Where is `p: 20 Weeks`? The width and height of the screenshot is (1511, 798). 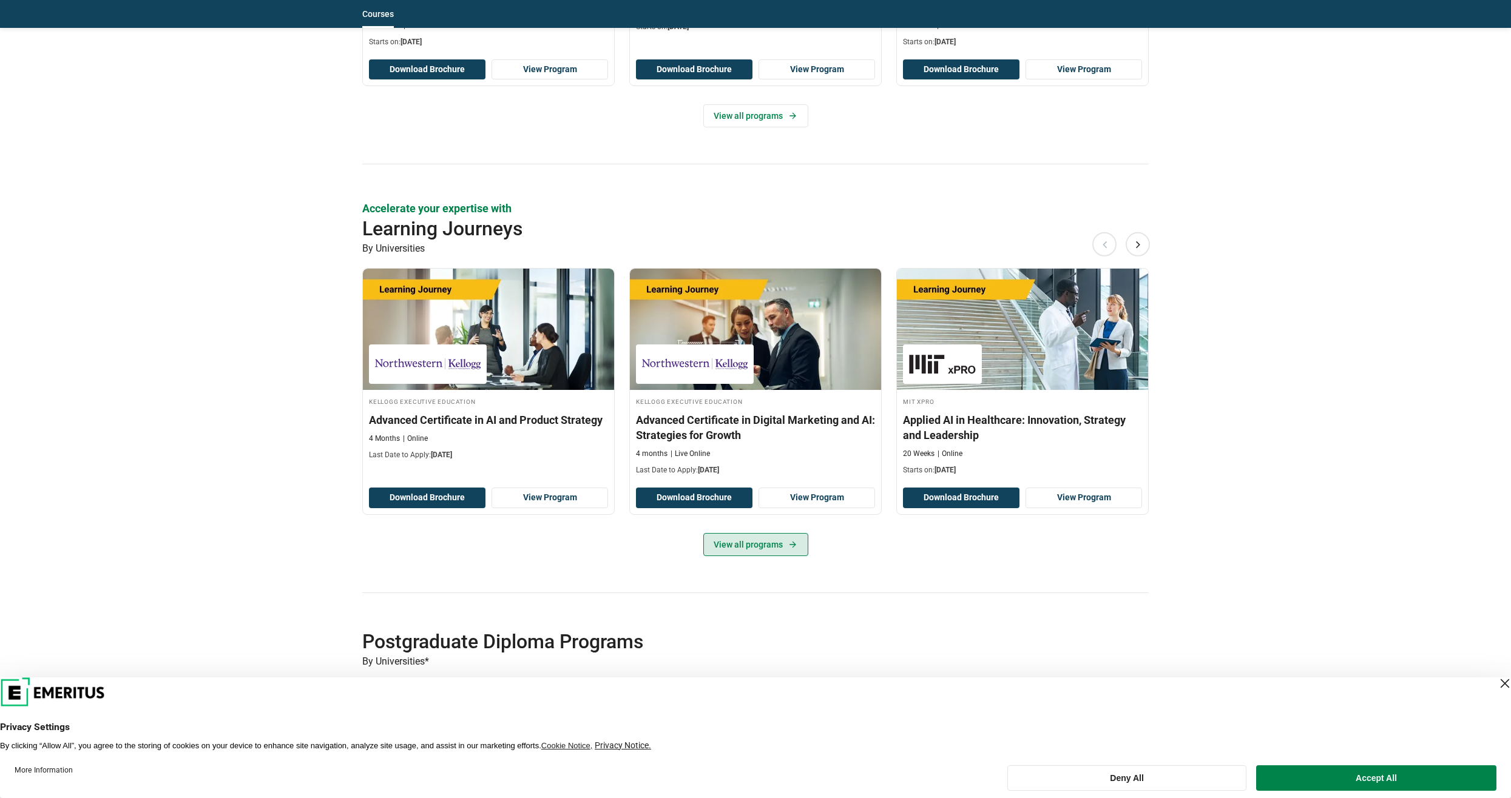 p: 20 Weeks is located at coordinates (919, 454).